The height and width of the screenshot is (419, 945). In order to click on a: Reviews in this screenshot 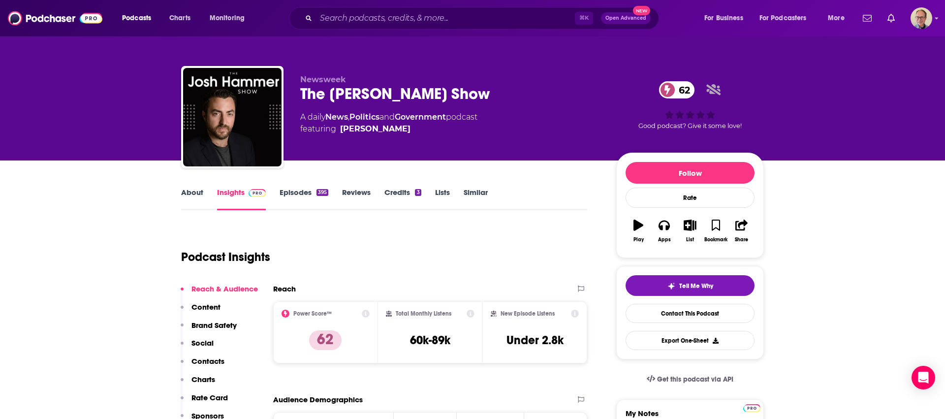, I will do `click(356, 199)`.